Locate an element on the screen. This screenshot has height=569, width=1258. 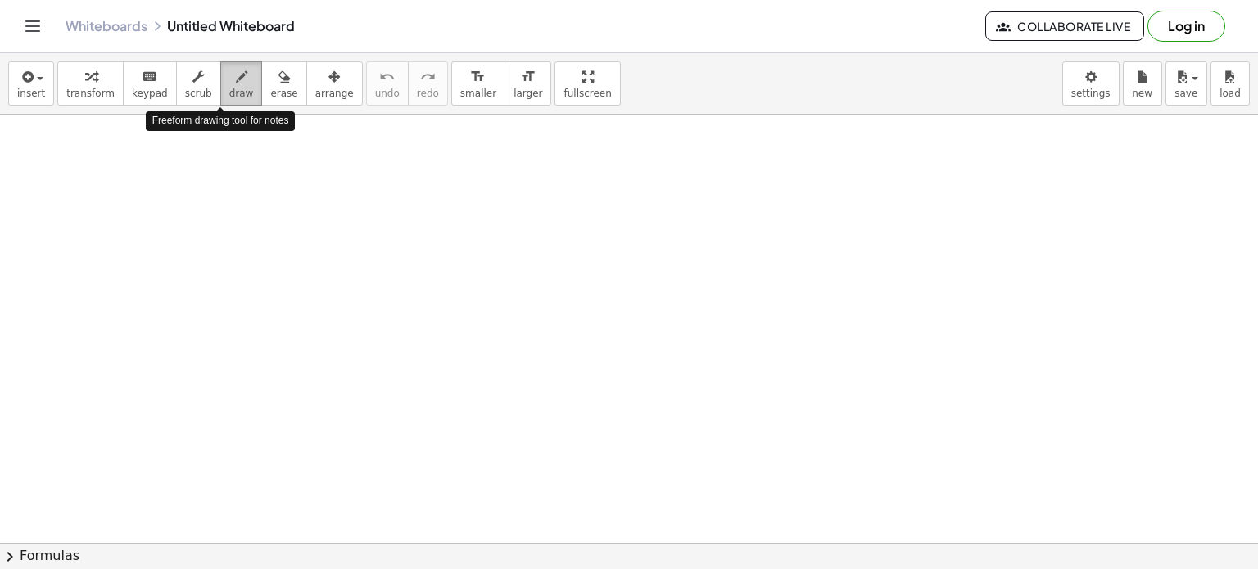
button: arrange is located at coordinates (334, 84).